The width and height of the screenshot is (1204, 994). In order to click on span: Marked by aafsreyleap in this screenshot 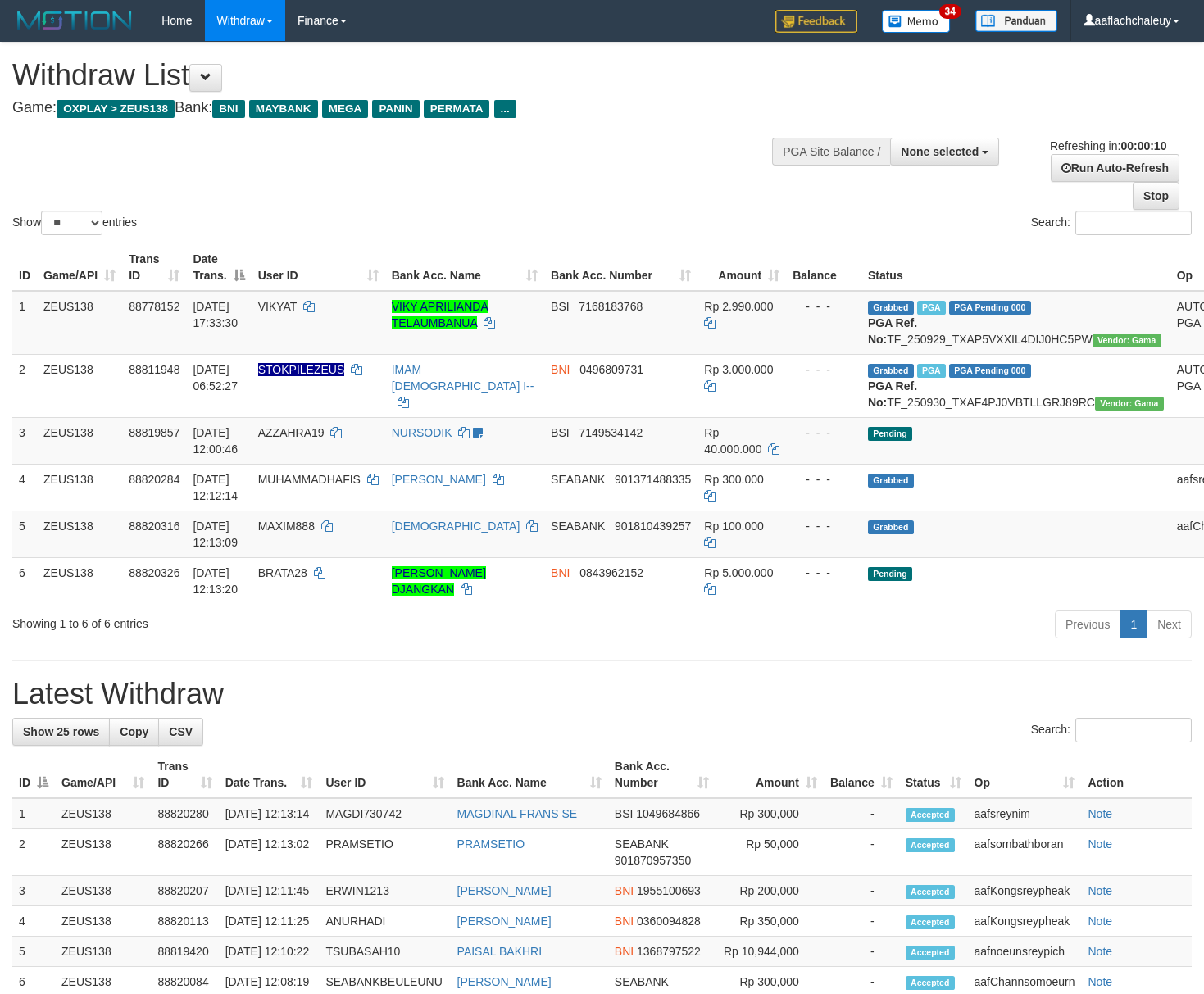, I will do `click(931, 371)`.